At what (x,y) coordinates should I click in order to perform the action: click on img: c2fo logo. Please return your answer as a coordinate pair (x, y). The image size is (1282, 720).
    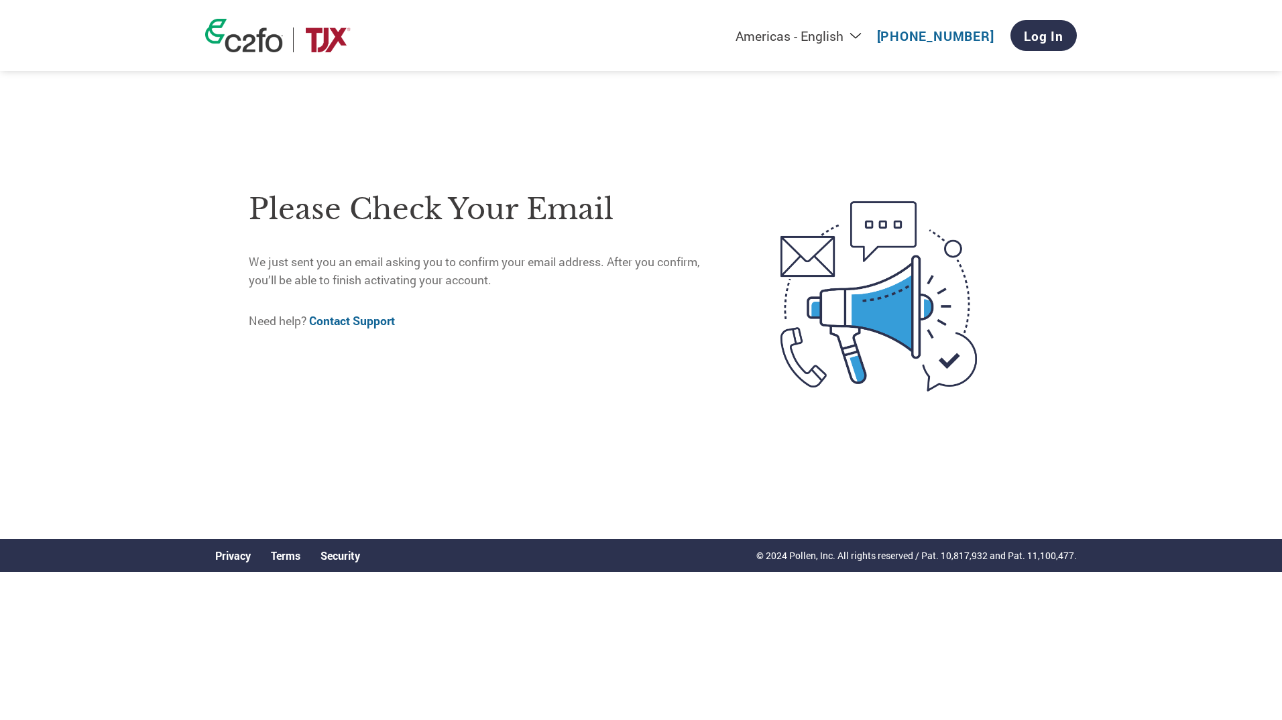
    Looking at the image, I should click on (244, 36).